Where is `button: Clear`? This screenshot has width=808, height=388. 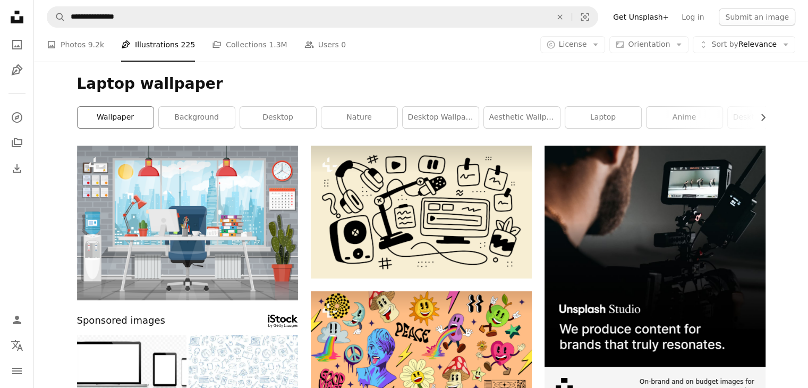
button: Clear is located at coordinates (560, 17).